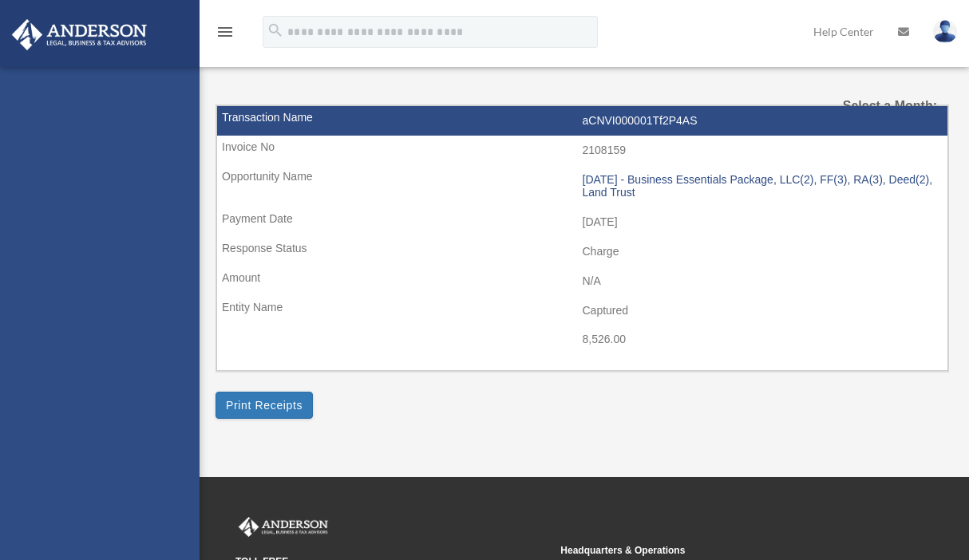  What do you see at coordinates (582, 311) in the screenshot?
I see `td: Captured` at bounding box center [582, 311].